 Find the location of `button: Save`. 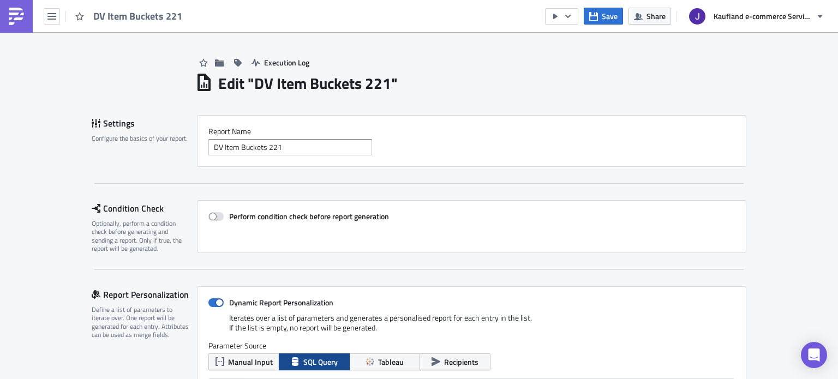

button: Save is located at coordinates (604, 16).